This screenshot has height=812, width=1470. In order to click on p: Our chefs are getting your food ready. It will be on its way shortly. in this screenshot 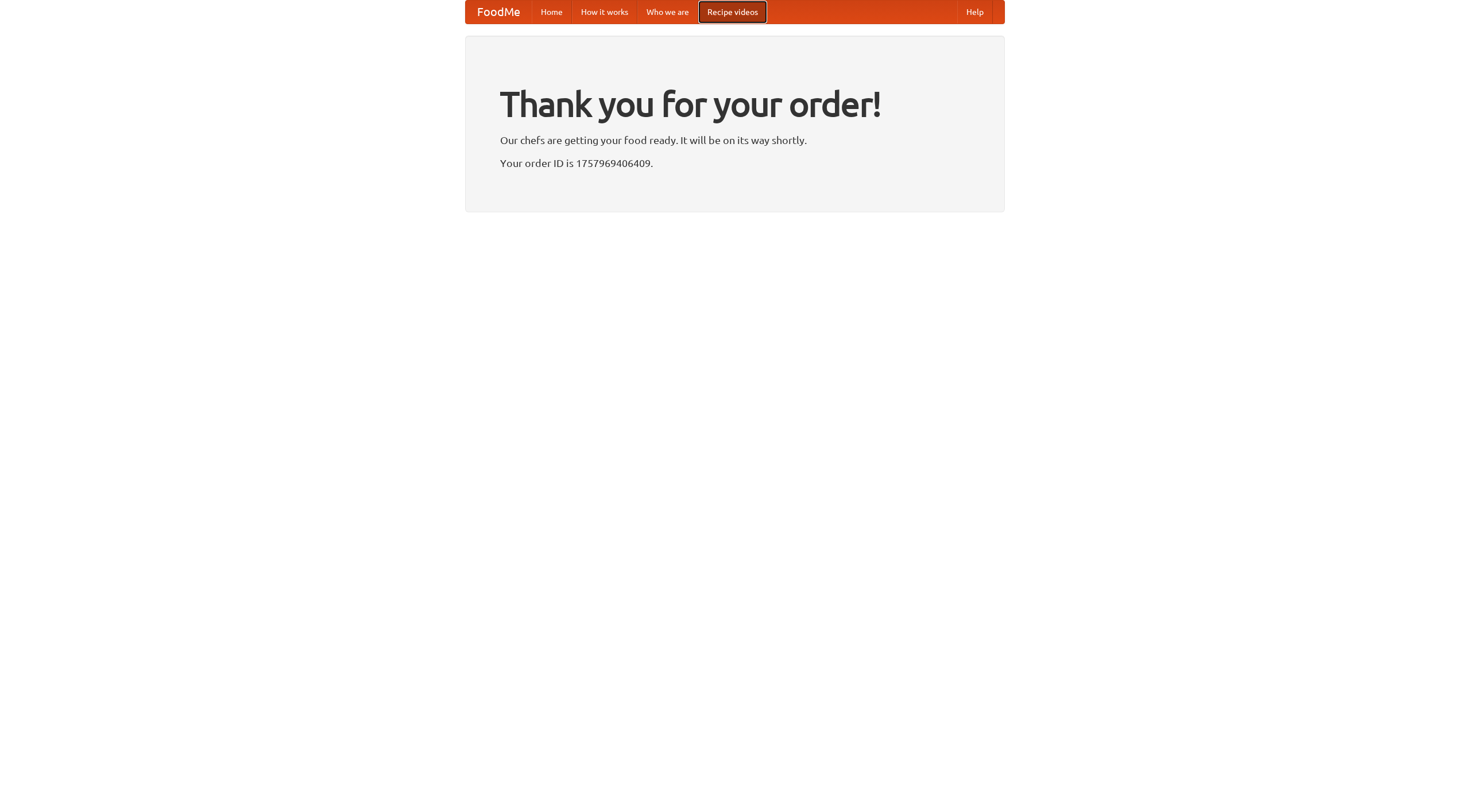, I will do `click(735, 140)`.